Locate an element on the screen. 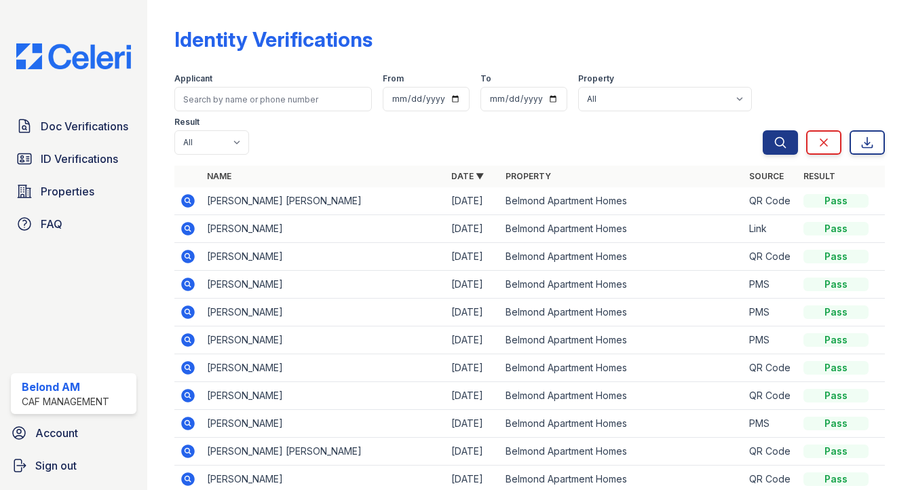  span: ID Verifications is located at coordinates (79, 159).